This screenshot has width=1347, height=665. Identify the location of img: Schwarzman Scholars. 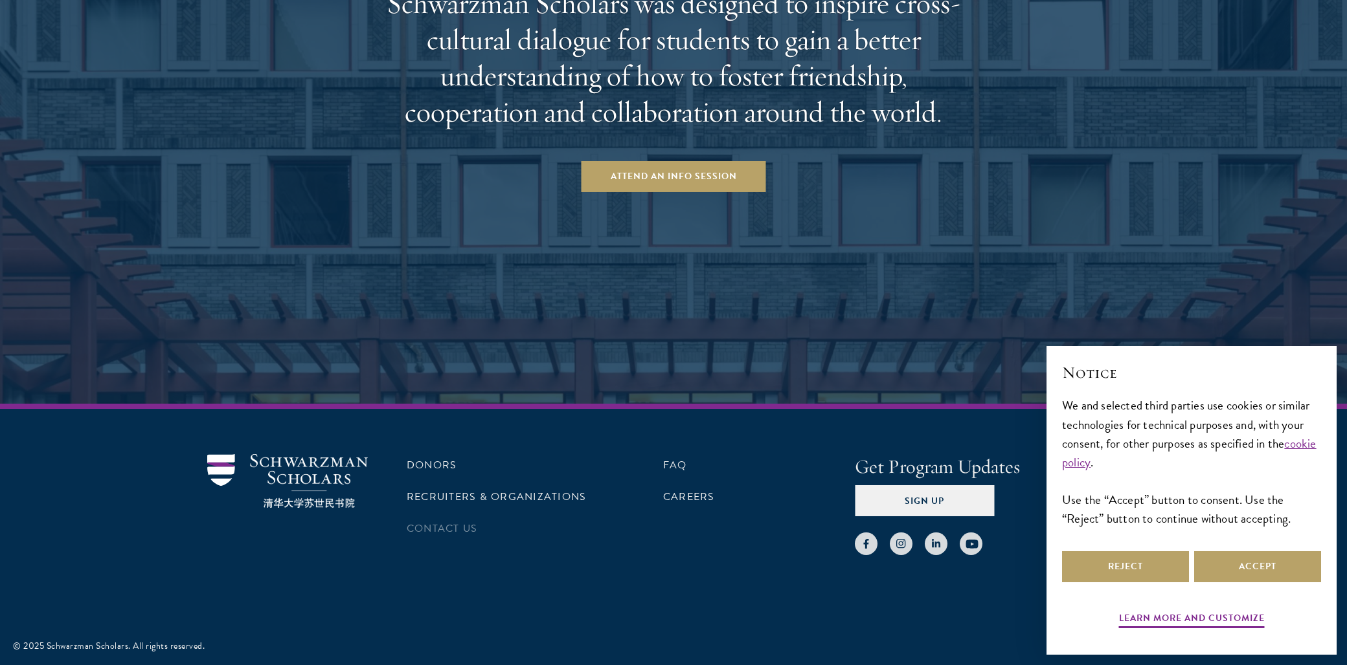
(287, 481).